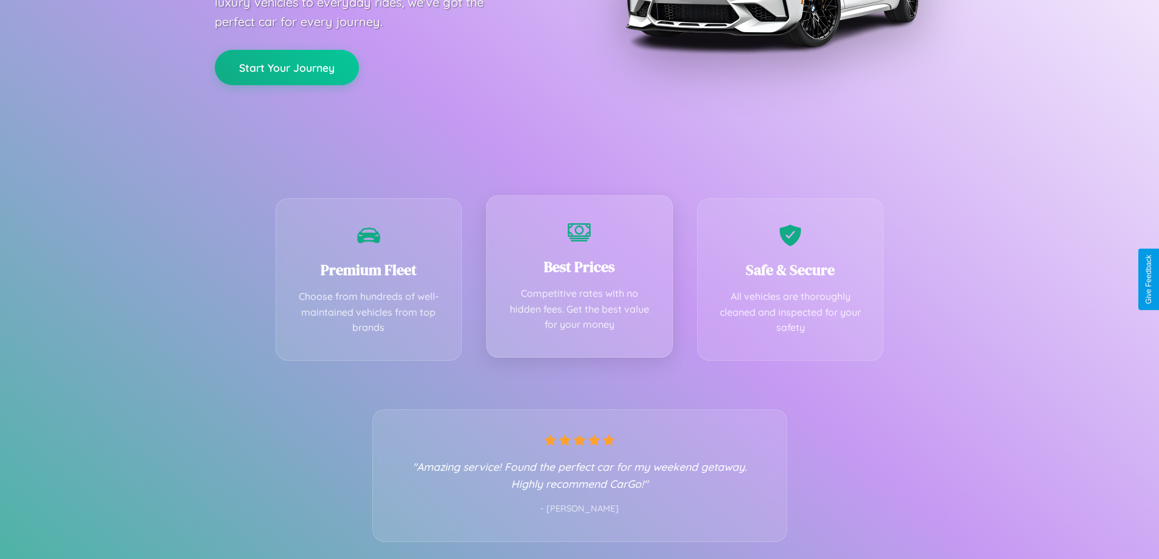 This screenshot has height=559, width=1159. Describe the element at coordinates (579, 309) in the screenshot. I see `p: Competitive rates with no hidden fees. Get the best value for your money` at that location.